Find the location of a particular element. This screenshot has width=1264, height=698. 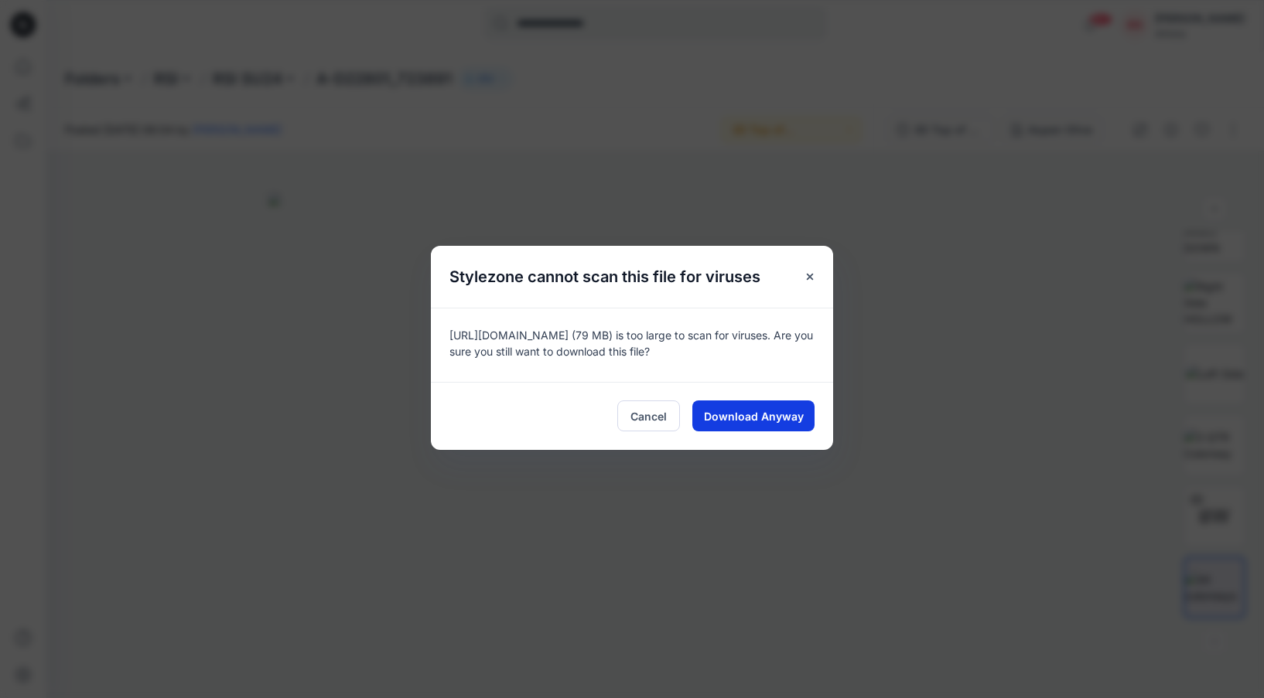

span: Cancel is located at coordinates (648, 416).